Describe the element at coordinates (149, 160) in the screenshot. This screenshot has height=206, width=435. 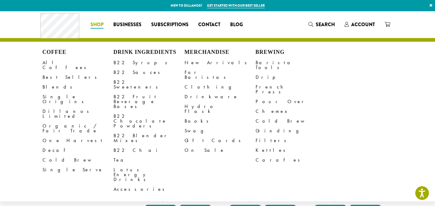
I see `a: Tea` at that location.